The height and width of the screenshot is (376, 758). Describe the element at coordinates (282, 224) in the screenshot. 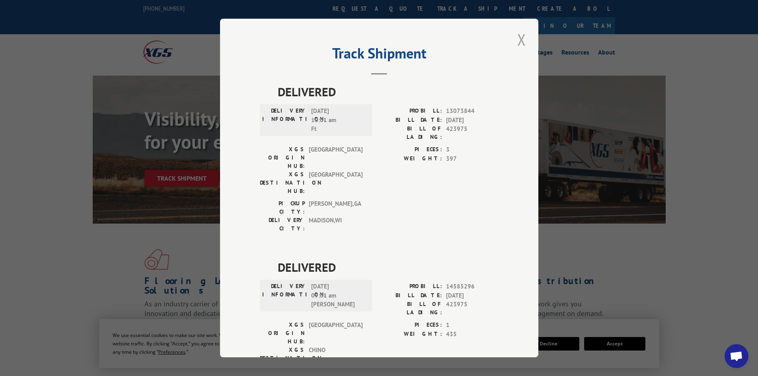

I see `label: DELIVERY CITY:` at that location.